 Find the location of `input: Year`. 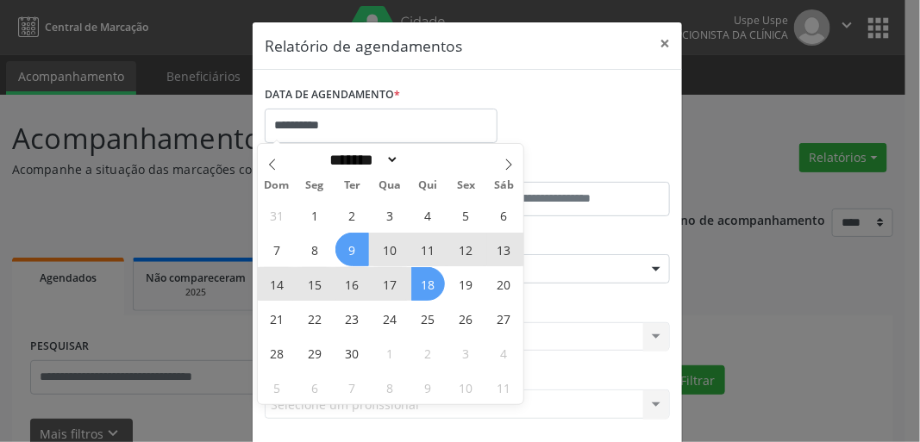

input: Year is located at coordinates (427, 159).